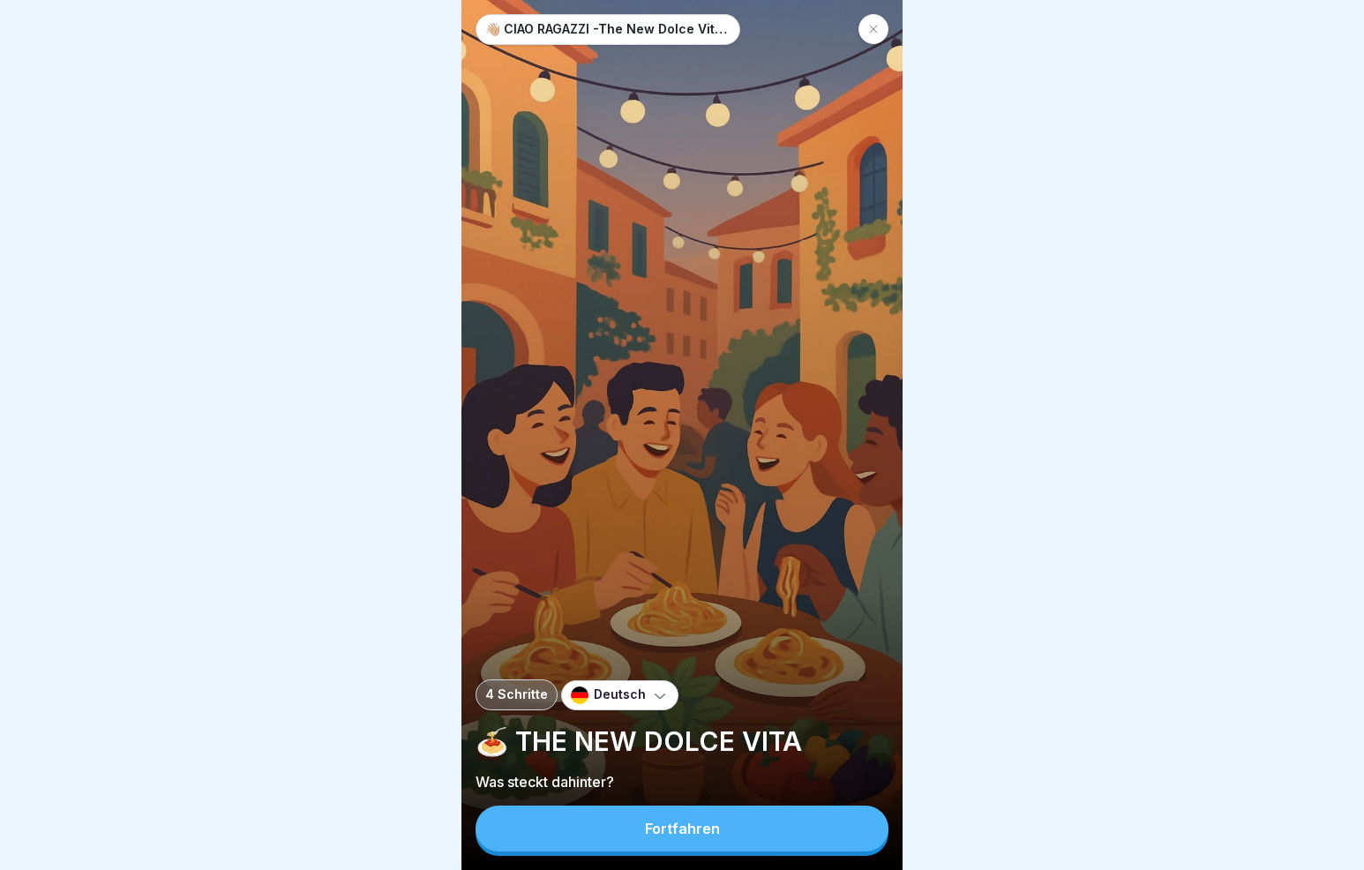 The width and height of the screenshot is (1364, 870). Describe the element at coordinates (682, 829) in the screenshot. I see `button: Fortfahren` at that location.